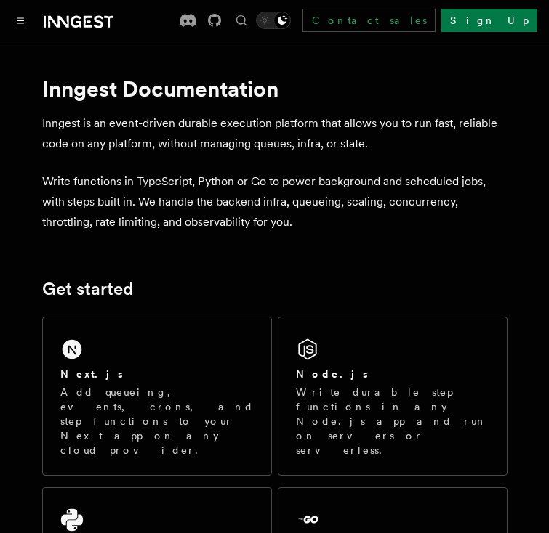  Describe the element at coordinates (273, 20) in the screenshot. I see `button: Toggle dark mode` at that location.